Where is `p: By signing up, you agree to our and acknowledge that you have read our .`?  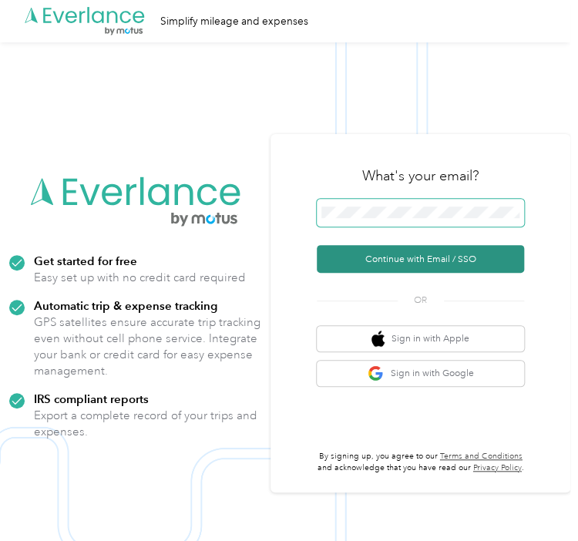
p: By signing up, you agree to our and acknowledge that you have read our . is located at coordinates (420, 462).